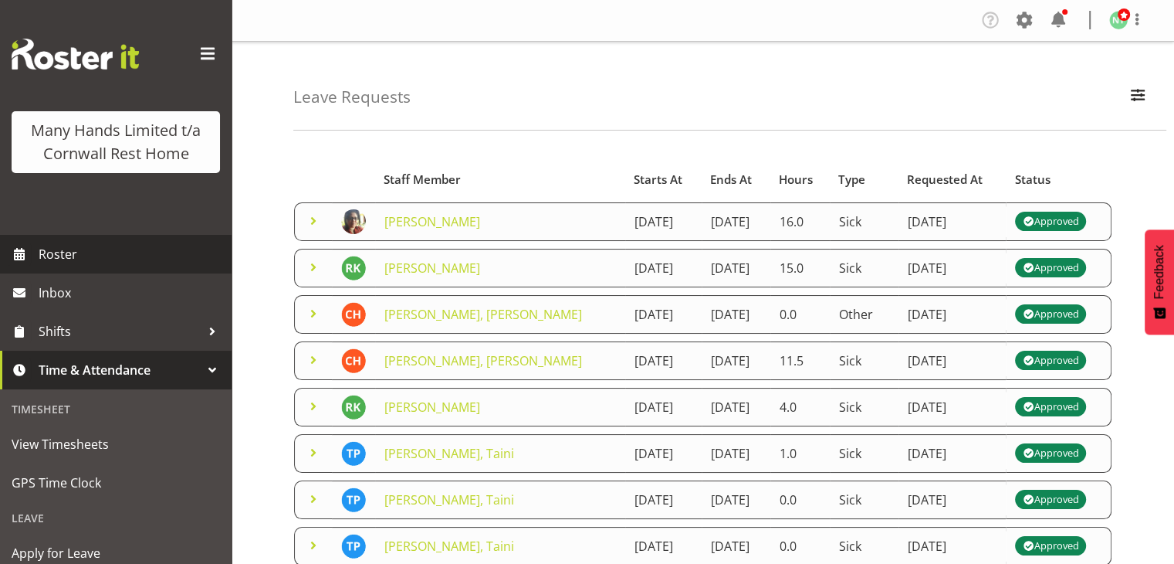  I want to click on td: Other, so click(864, 314).